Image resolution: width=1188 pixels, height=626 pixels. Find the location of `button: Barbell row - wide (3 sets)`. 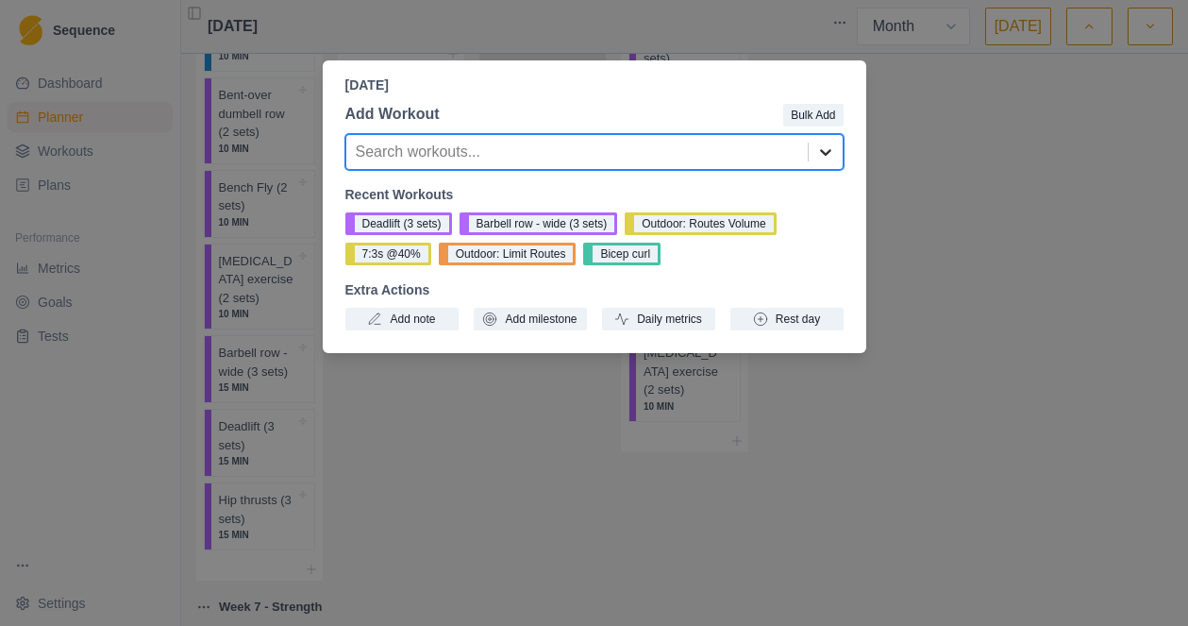

button: Barbell row - wide (3 sets) is located at coordinates (539, 224).